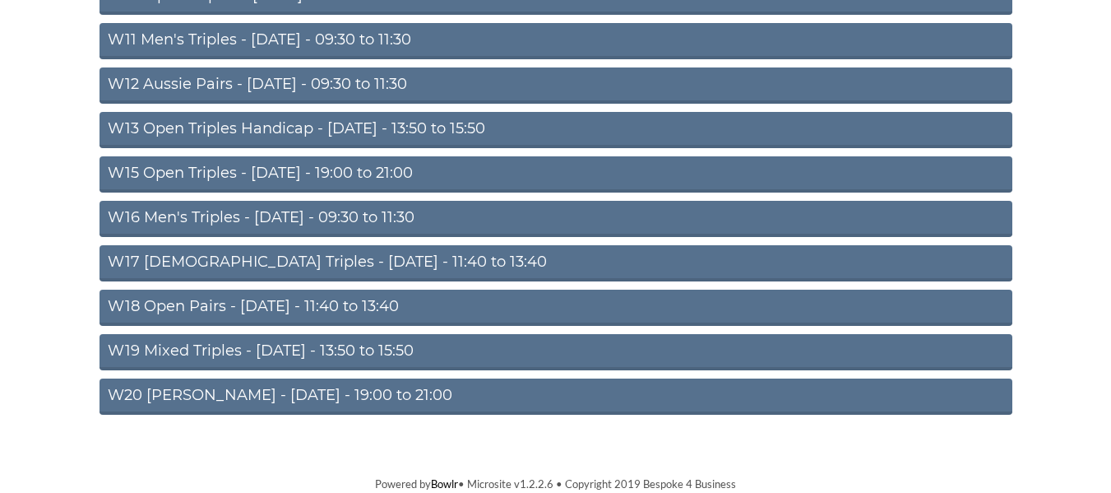 The height and width of the screenshot is (493, 1111). Describe the element at coordinates (555, 484) in the screenshot. I see `span: Powered by • Microsite v1.2.2.6 • Copyright 2019 Bespoke 4 Business` at that location.